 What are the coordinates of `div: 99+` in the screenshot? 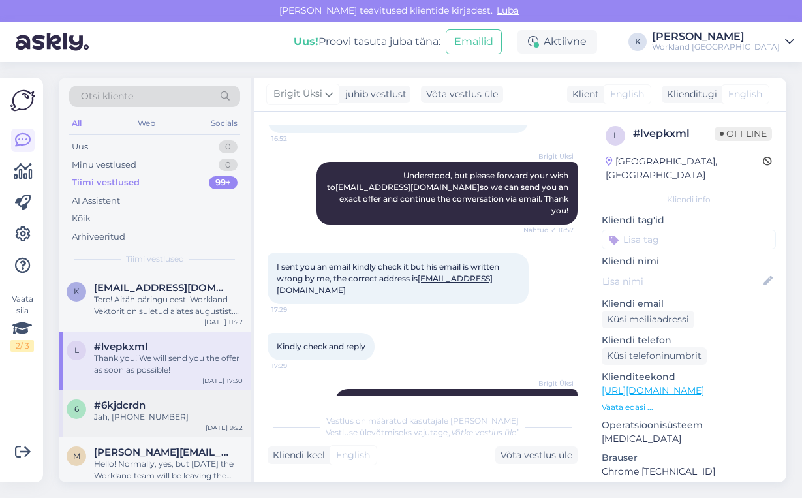 It's located at (223, 183).